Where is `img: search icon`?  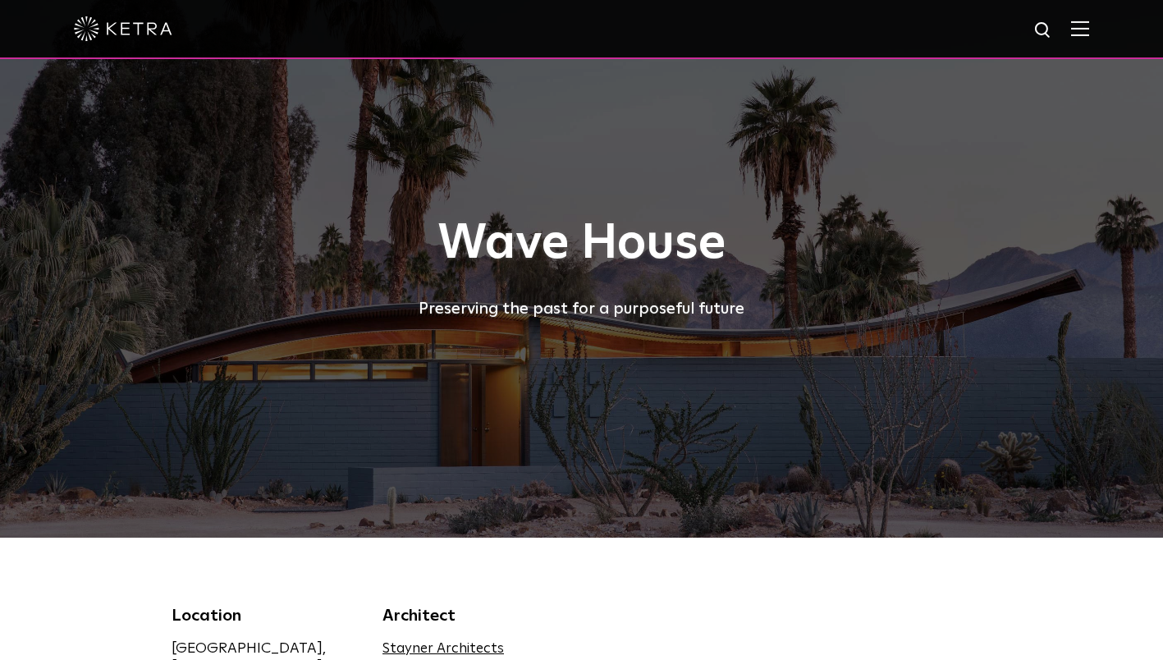 img: search icon is located at coordinates (1043, 30).